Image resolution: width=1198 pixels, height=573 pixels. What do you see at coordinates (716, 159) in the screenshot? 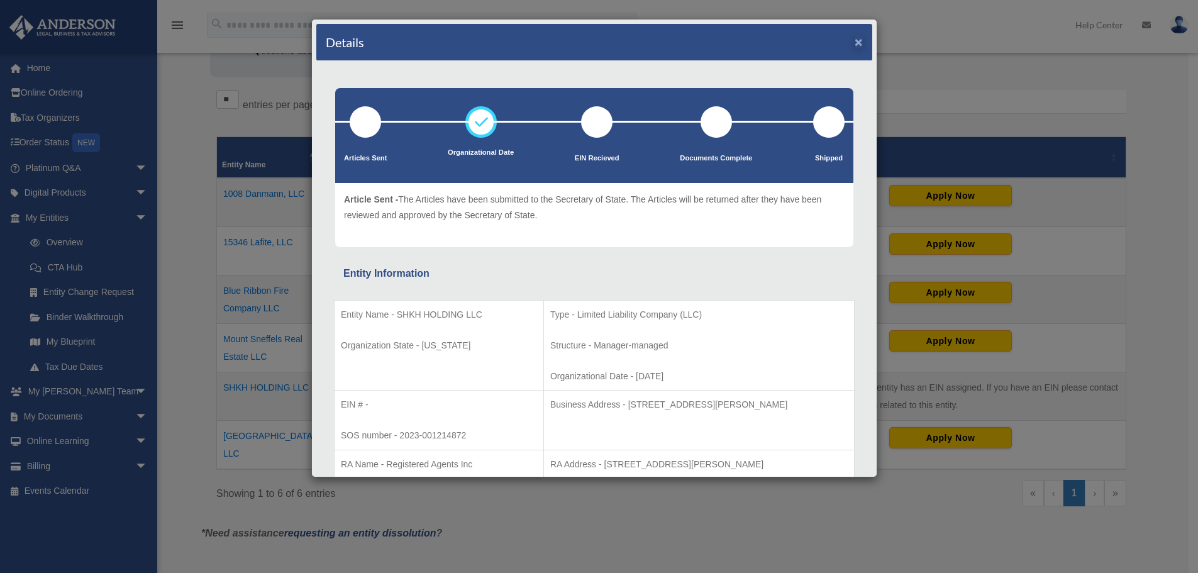
I see `p: Documents Complete` at bounding box center [716, 159].